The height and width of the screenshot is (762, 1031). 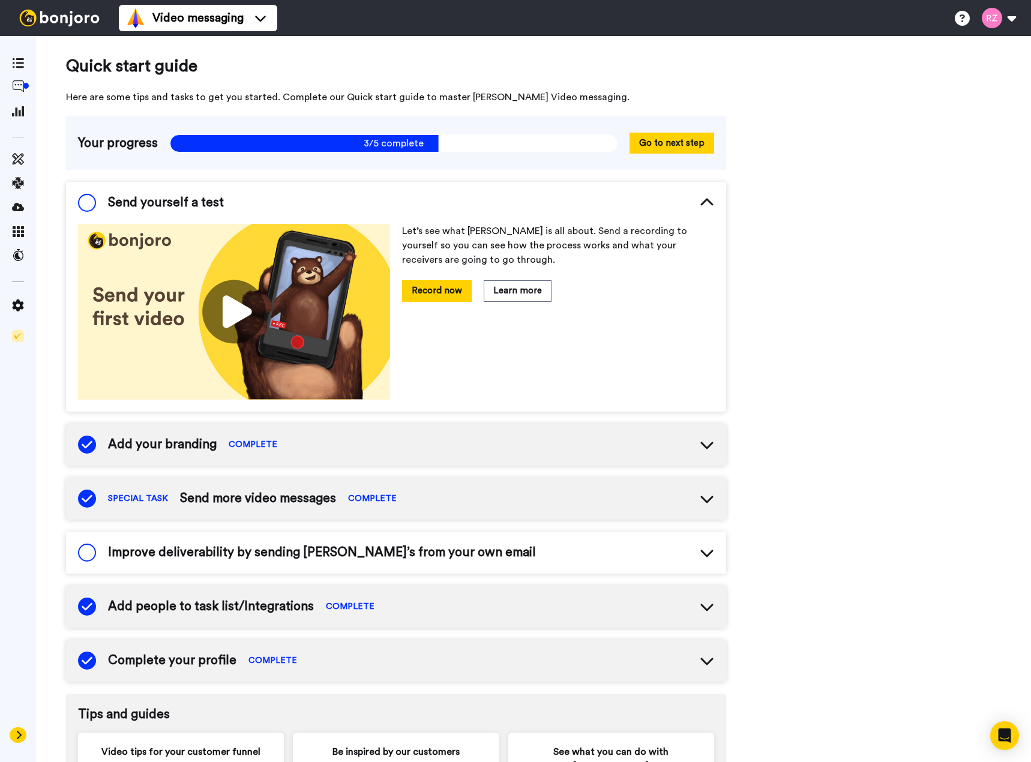 I want to click on div: Open Intercom Messenger, so click(x=1004, y=736).